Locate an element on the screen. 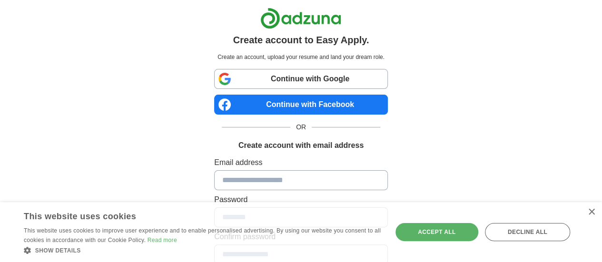 Image resolution: width=602 pixels, height=262 pixels. a: Read more, opens a new window is located at coordinates (162, 240).